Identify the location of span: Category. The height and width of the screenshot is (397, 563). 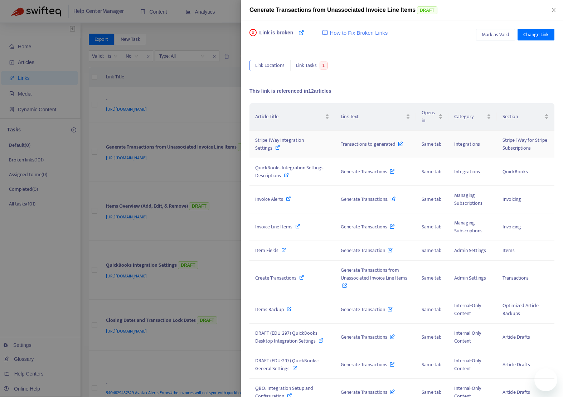
(470, 117).